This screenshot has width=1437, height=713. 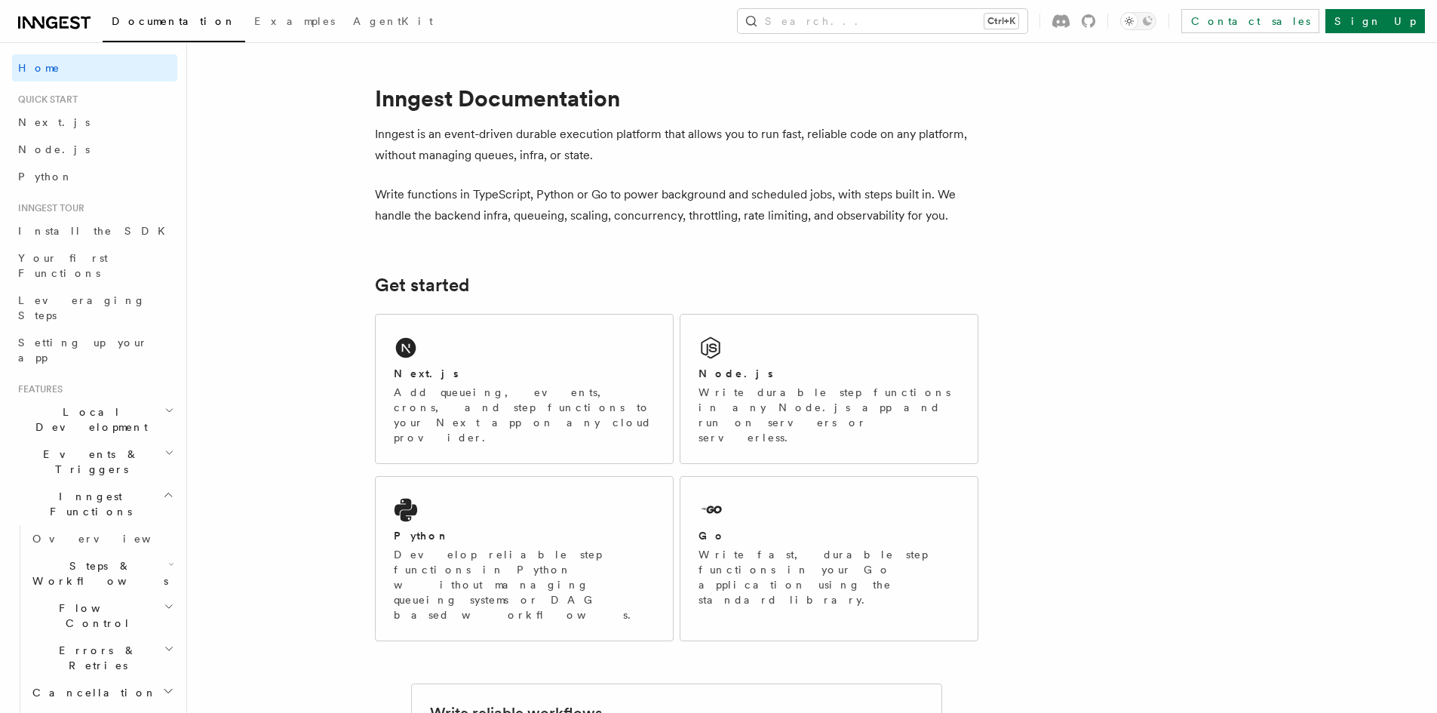 I want to click on a: Your first Functions, so click(x=94, y=265).